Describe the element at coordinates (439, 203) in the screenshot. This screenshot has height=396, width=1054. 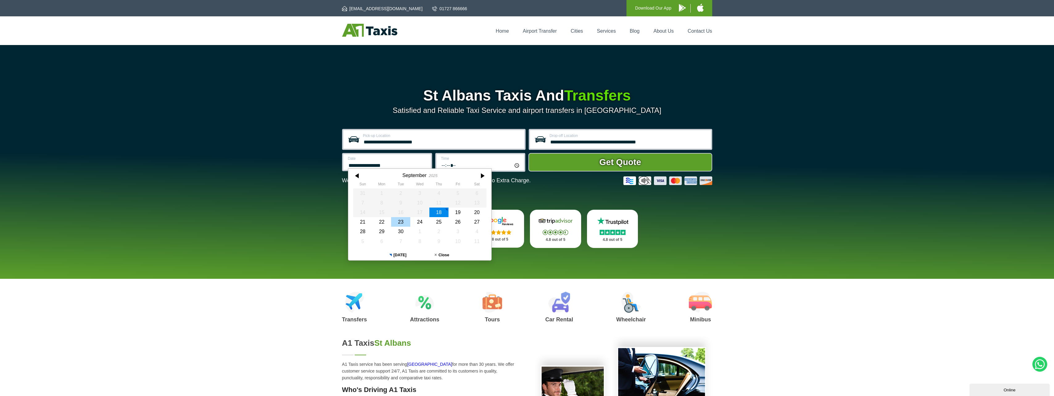
I see `div: 11 September 2025` at that location.